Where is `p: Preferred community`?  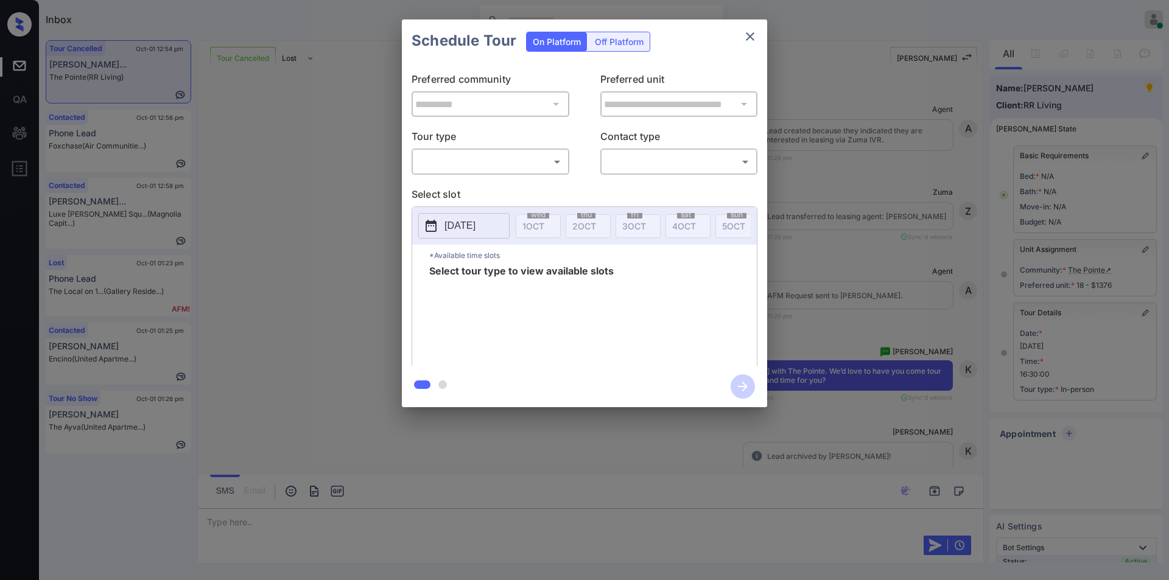
p: Preferred community is located at coordinates (490, 82).